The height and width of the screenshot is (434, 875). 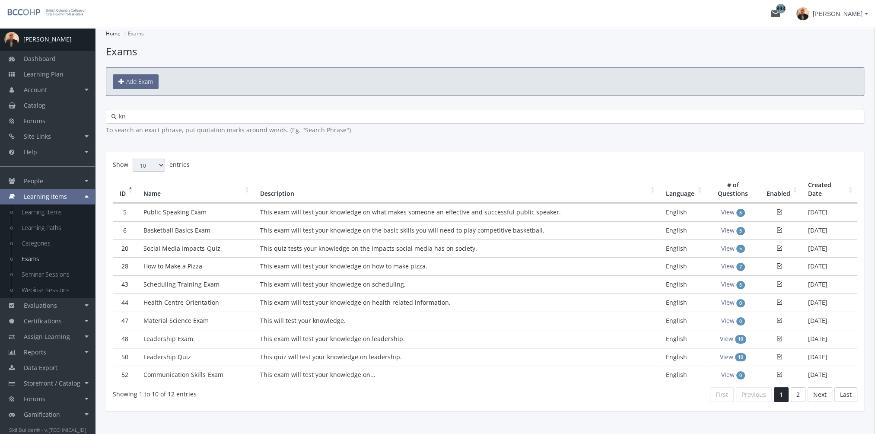 I want to click on td: How to Make a Pizza, so click(x=195, y=266).